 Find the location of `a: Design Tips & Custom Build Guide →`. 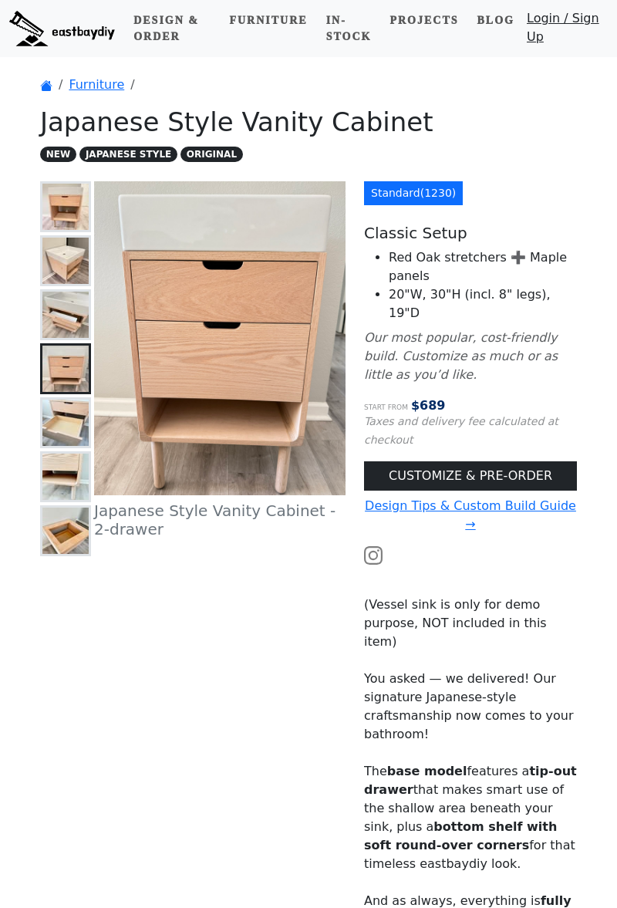

a: Design Tips & Custom Build Guide → is located at coordinates (470, 514).